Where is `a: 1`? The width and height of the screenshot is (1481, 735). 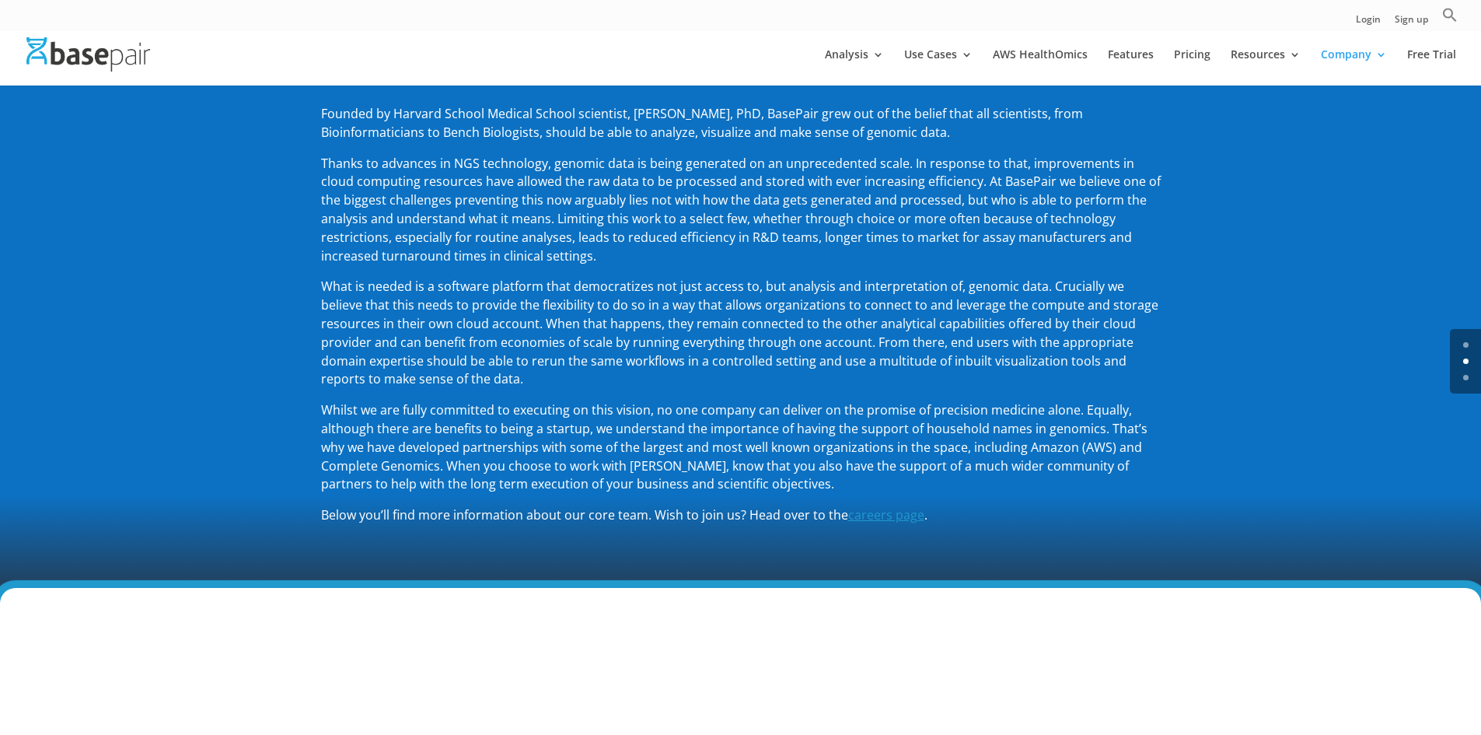
a: 1 is located at coordinates (1465, 361).